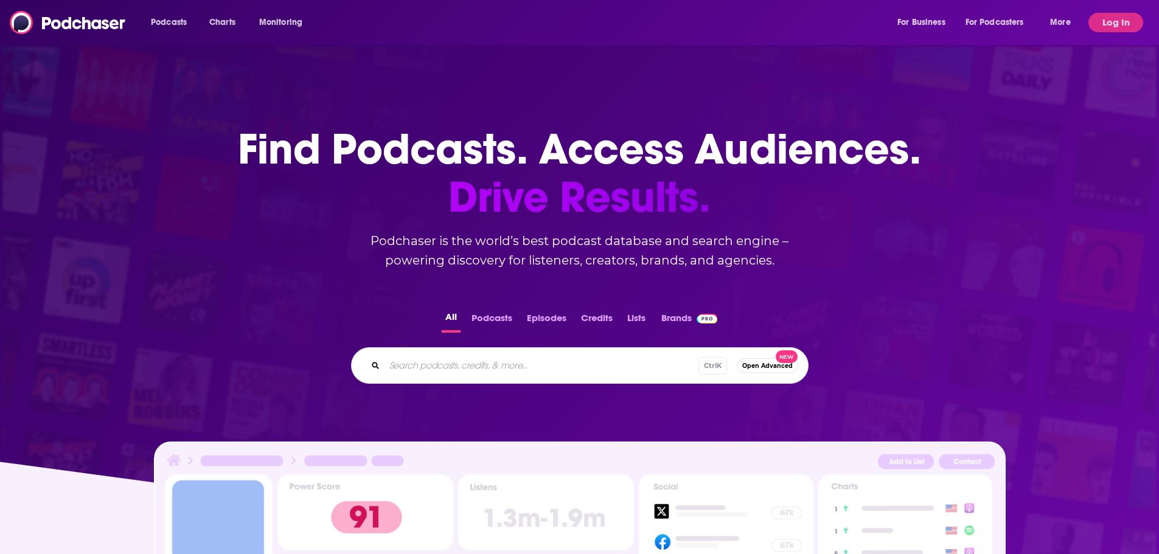 This screenshot has height=554, width=1159. I want to click on a: Charts, so click(222, 23).